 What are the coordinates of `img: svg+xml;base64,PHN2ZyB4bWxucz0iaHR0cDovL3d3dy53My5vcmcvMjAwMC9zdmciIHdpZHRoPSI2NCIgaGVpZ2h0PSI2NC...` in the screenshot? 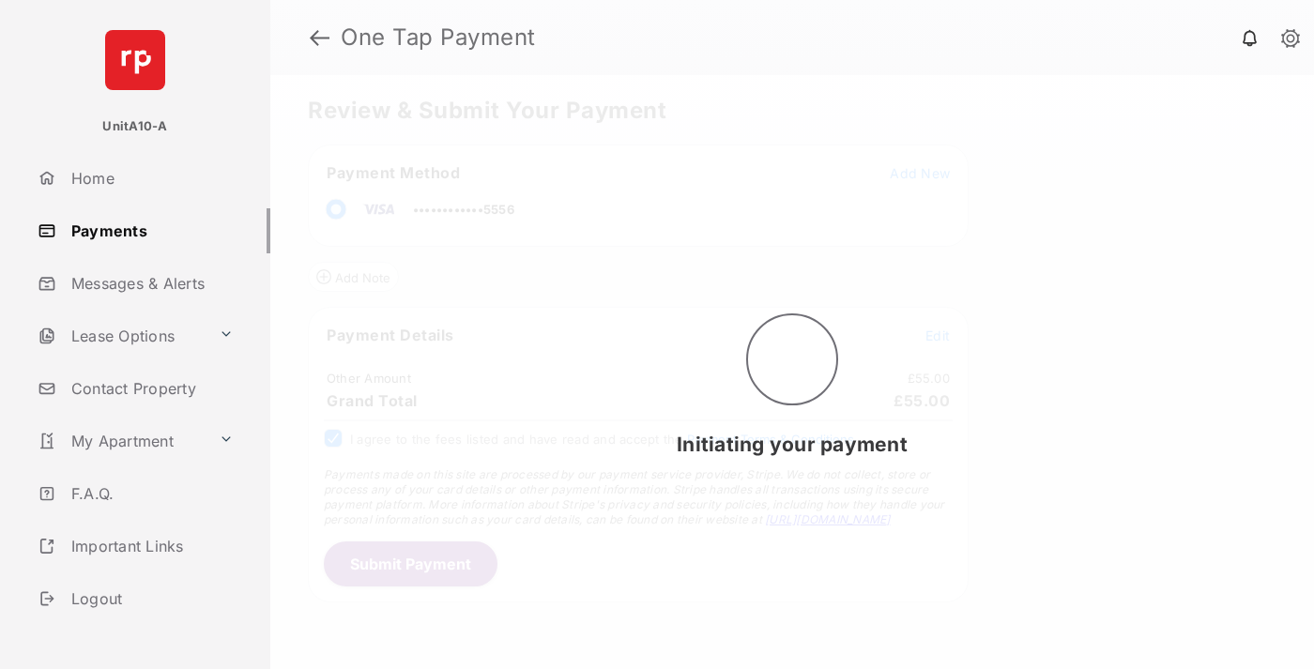 It's located at (135, 60).